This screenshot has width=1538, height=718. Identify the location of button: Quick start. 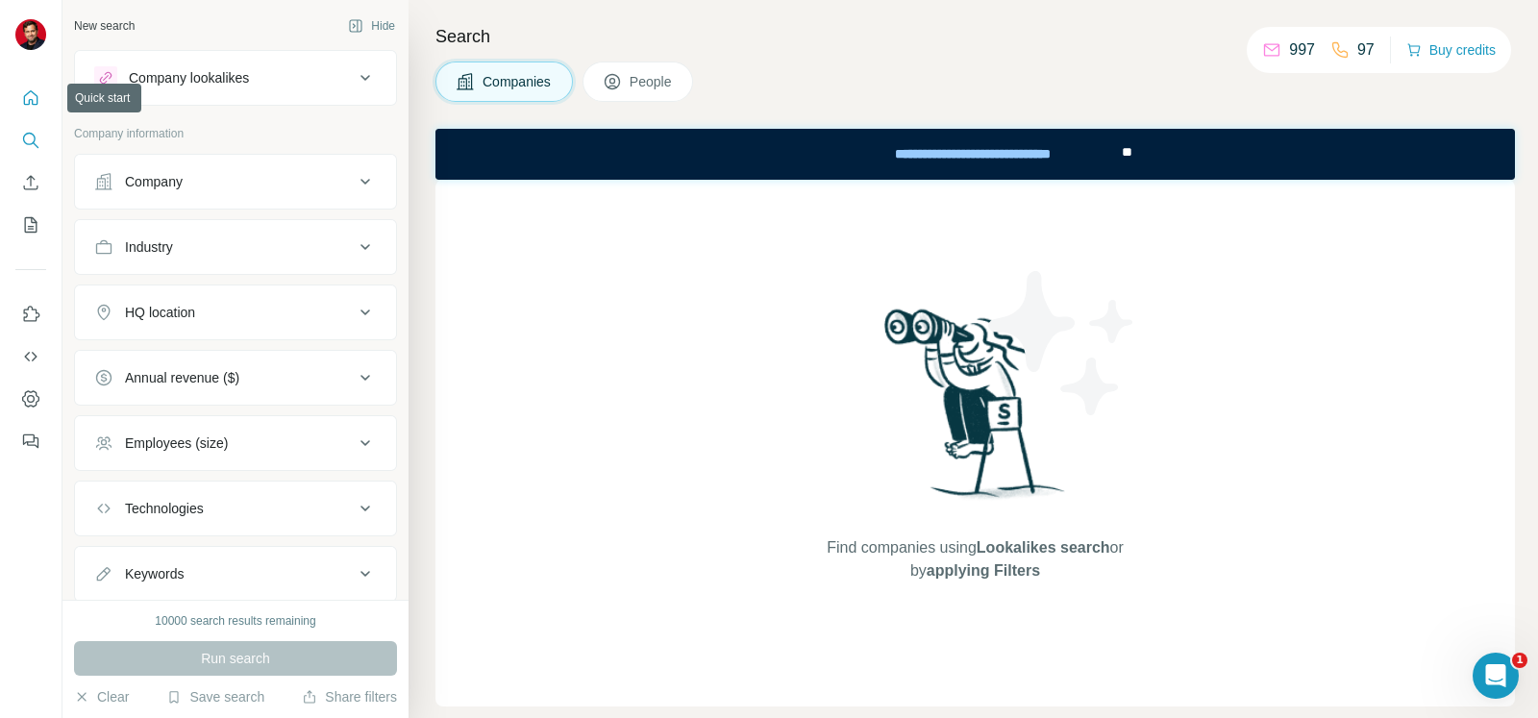
(31, 98).